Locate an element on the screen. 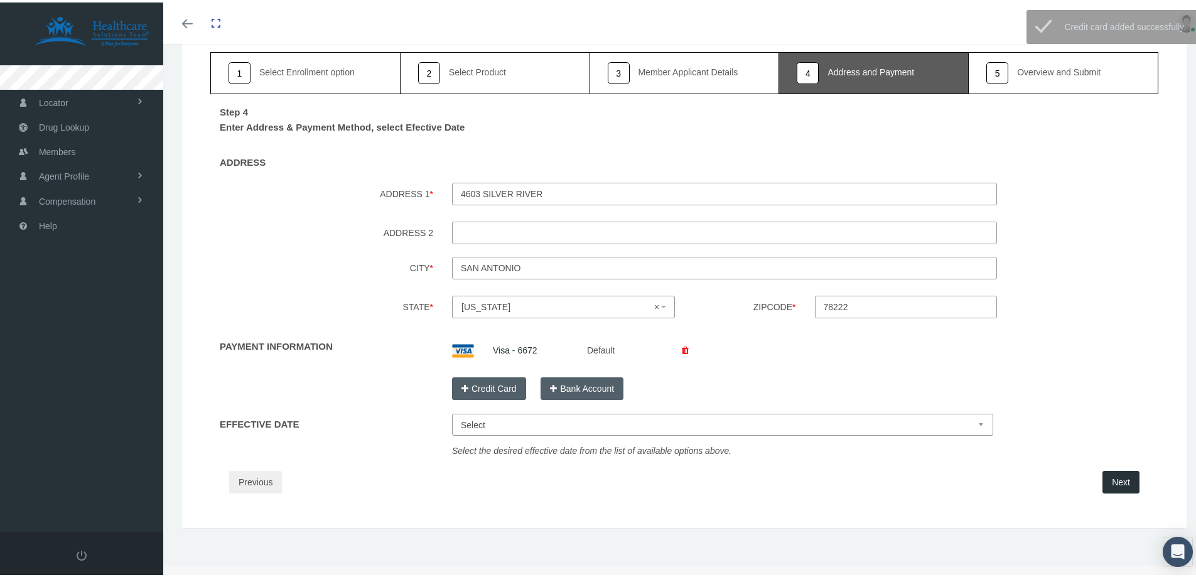 This screenshot has height=577, width=1196. div: Select Product is located at coordinates (477, 70).